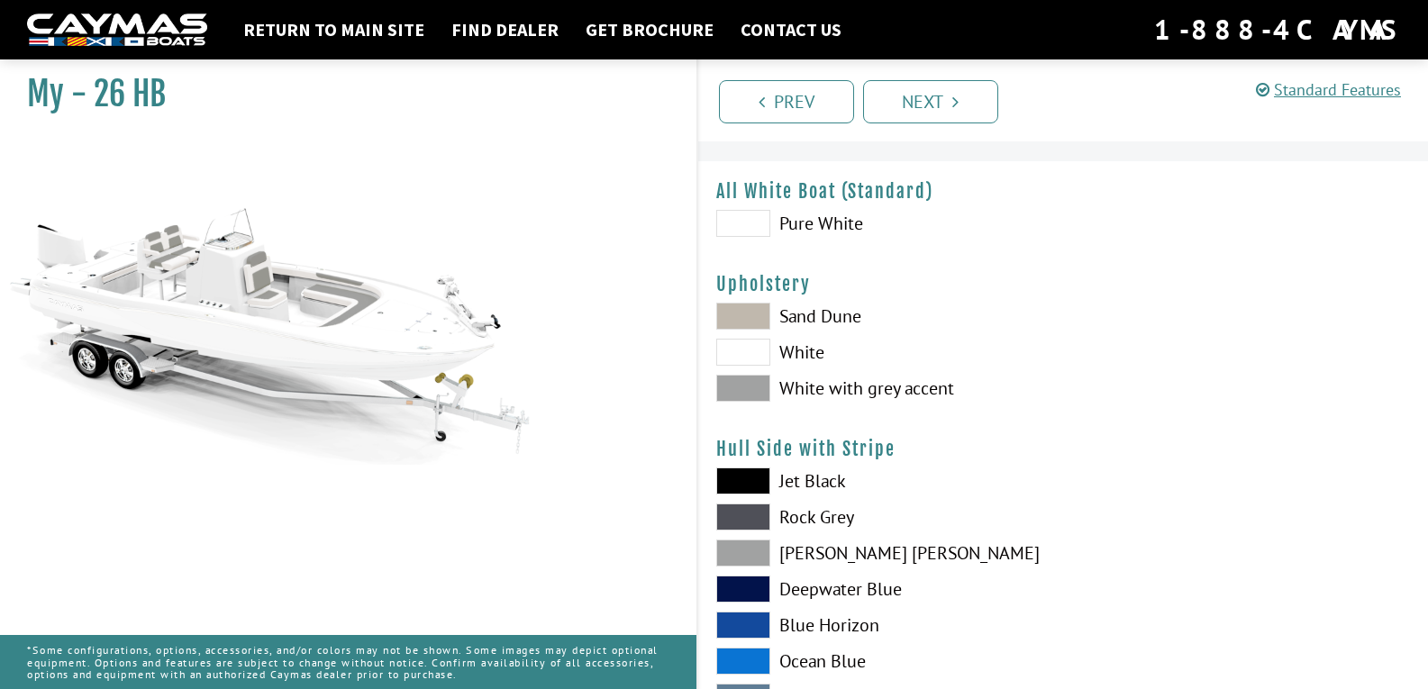  What do you see at coordinates (881, 662) in the screenshot?
I see `label: Ocean Blue` at bounding box center [881, 662].